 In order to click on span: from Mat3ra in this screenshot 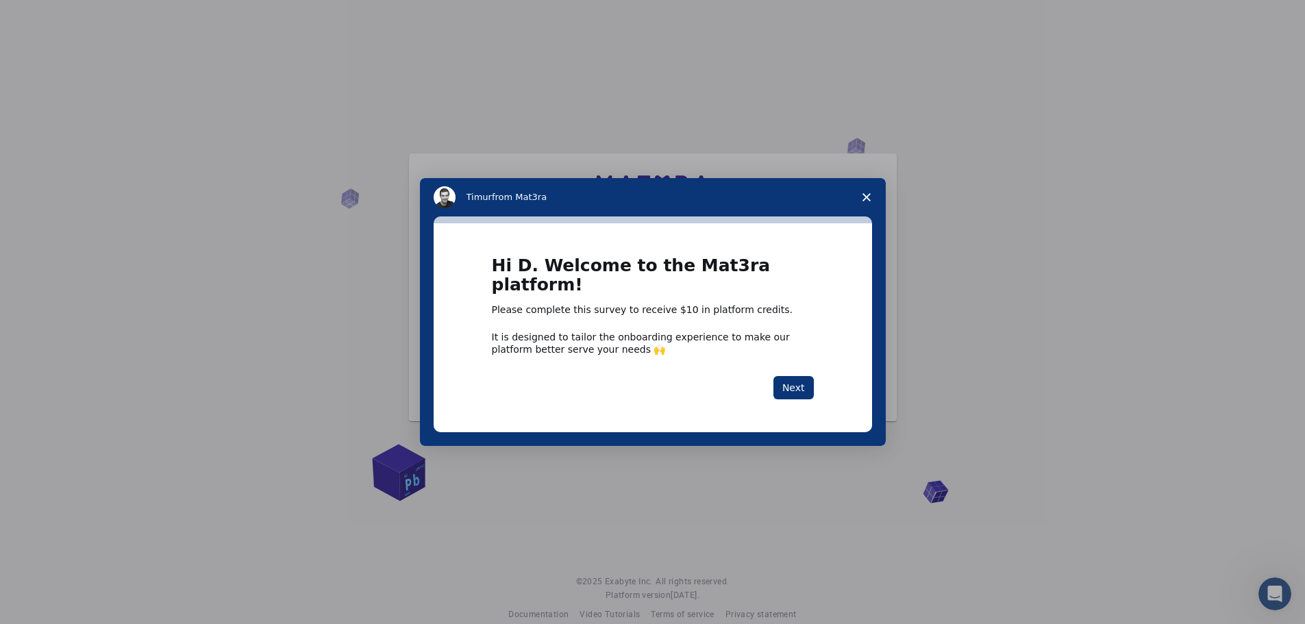, I will do `click(519, 197)`.